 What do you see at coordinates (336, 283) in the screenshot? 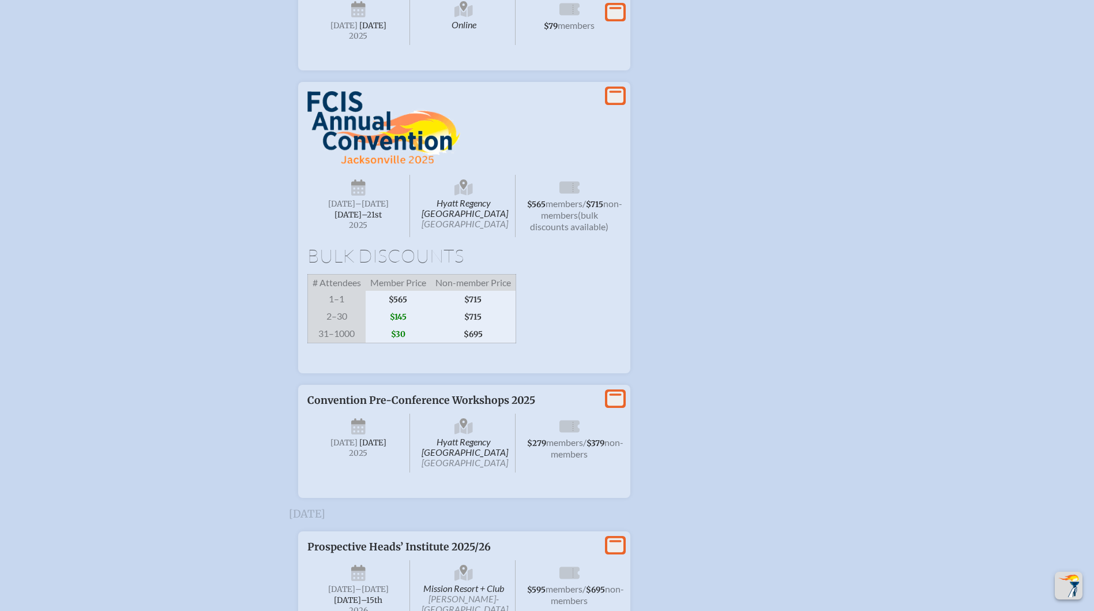
I see `span: # Attendees` at bounding box center [336, 283].